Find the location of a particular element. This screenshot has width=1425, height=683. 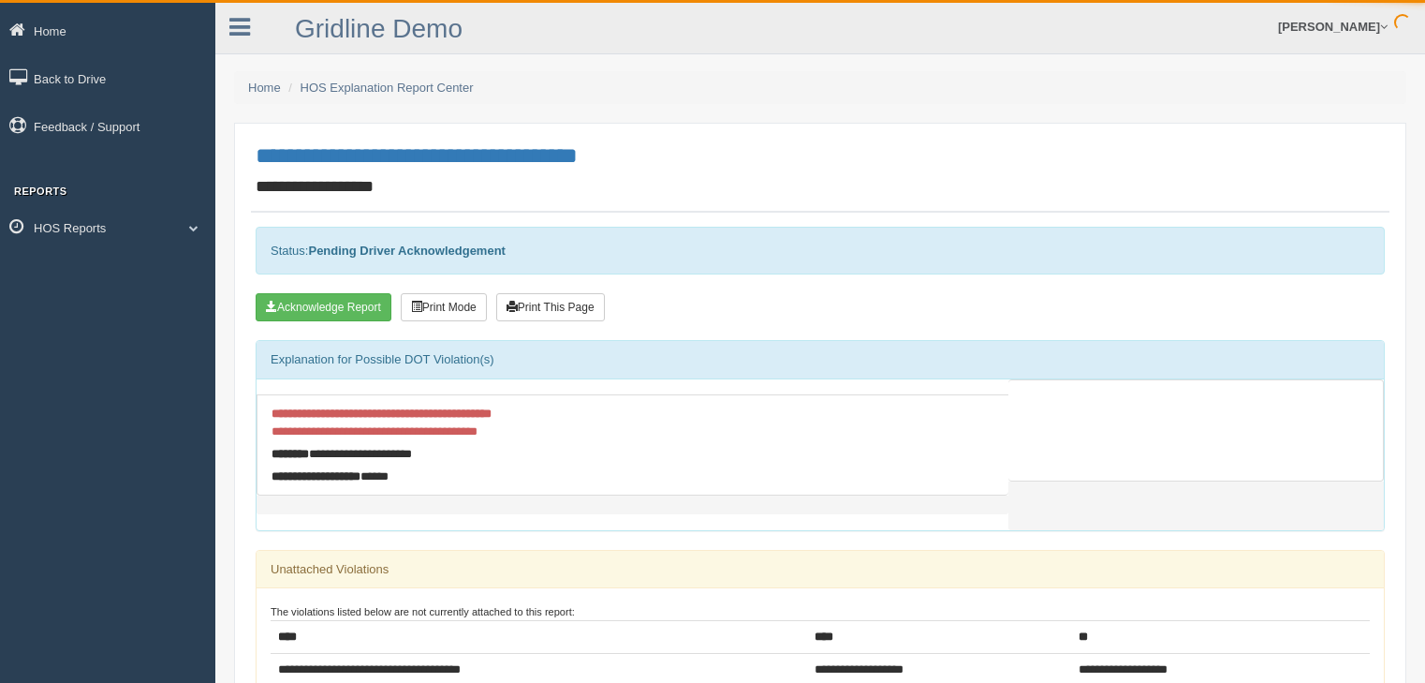

button: Print Mode is located at coordinates (444, 307).